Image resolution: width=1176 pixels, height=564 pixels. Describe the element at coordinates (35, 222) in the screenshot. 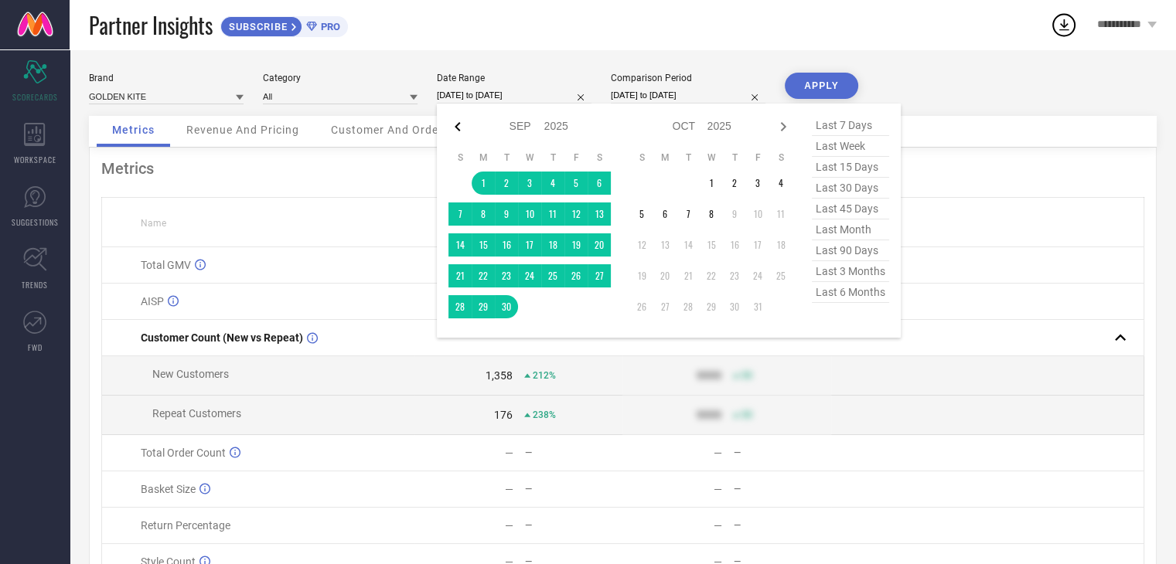

I see `span: SUGGESTIONS` at that location.